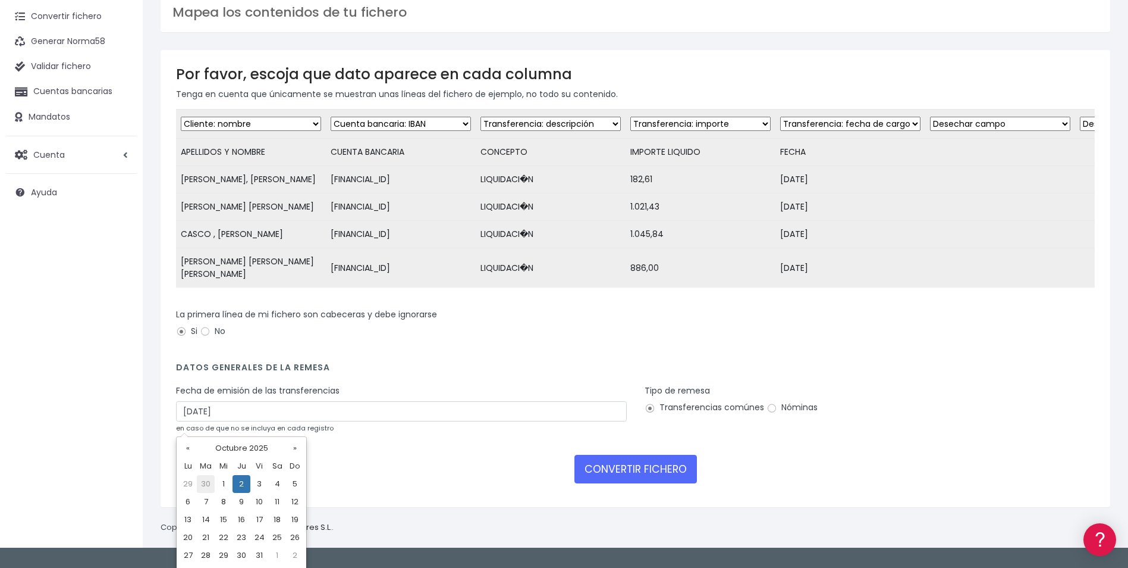  What do you see at coordinates (224, 519) in the screenshot?
I see `td: 15` at bounding box center [224, 519].